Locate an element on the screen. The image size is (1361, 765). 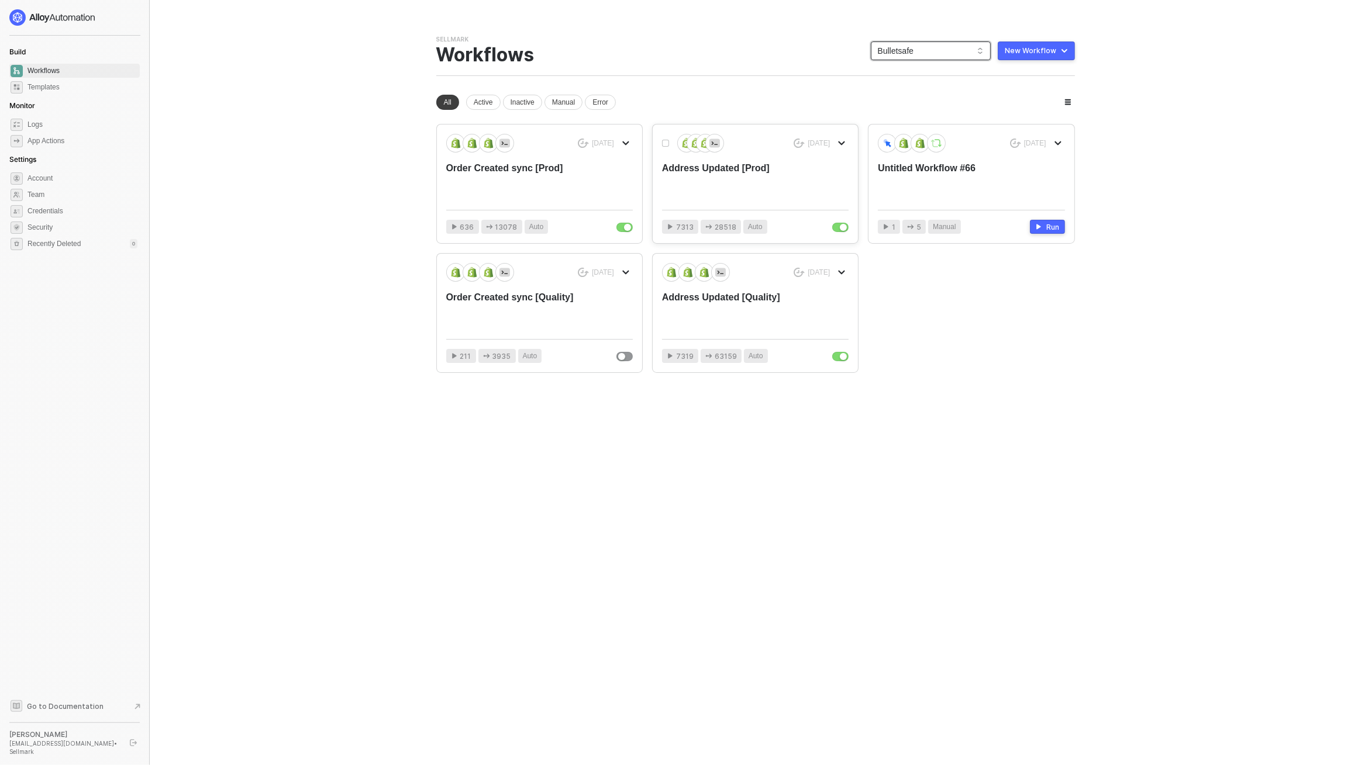
span: Manual is located at coordinates (944, 227).